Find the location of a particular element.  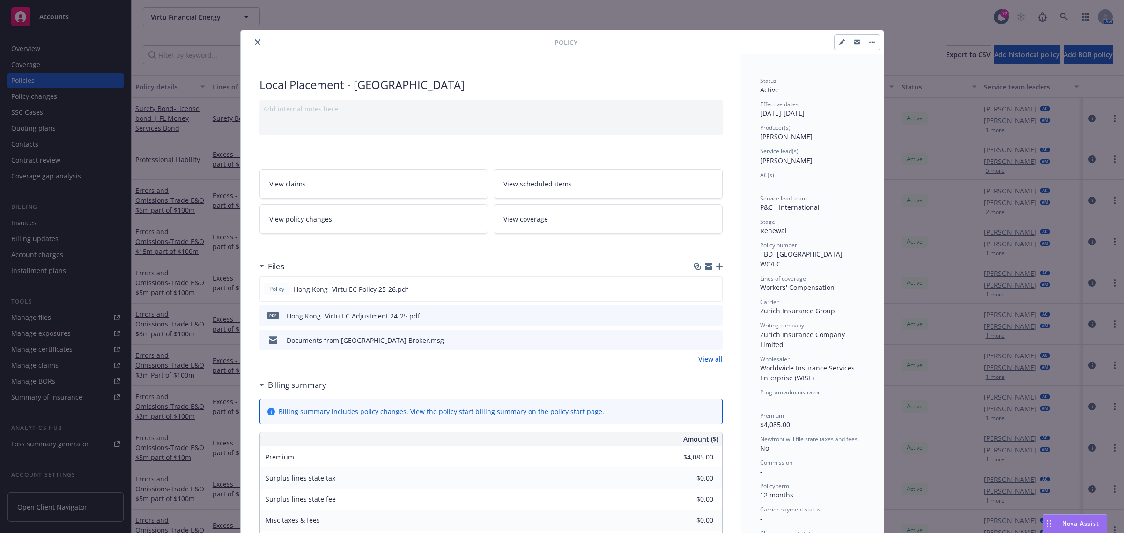

span: Lines of coverage is located at coordinates (783, 278).